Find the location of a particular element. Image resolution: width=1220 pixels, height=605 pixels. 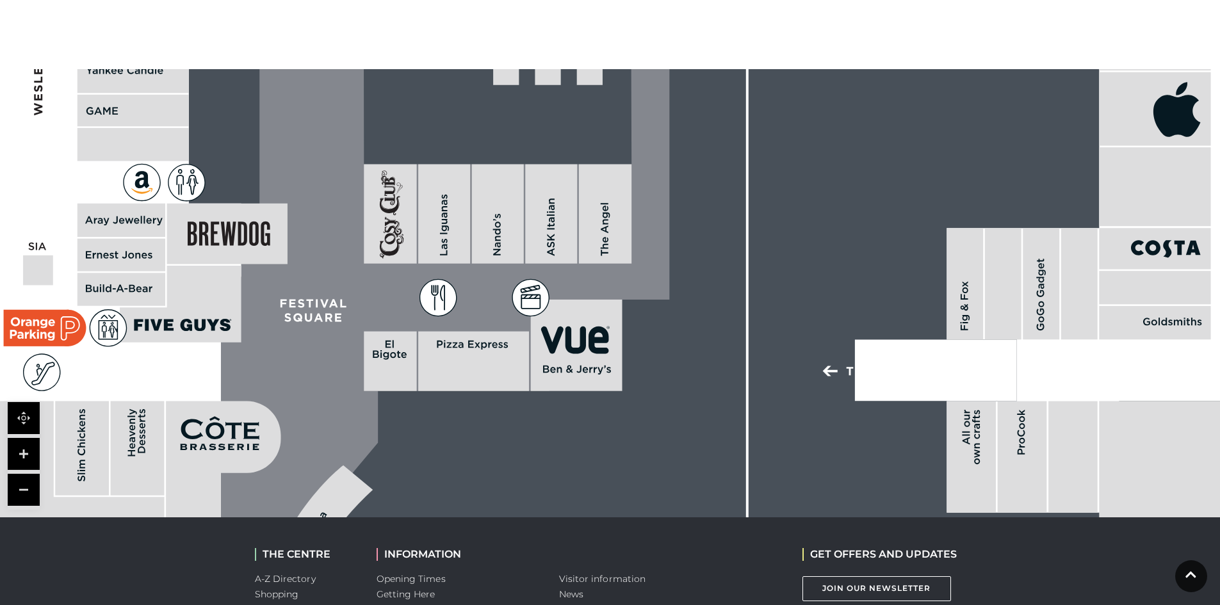

a: Visitor information is located at coordinates (603, 579).